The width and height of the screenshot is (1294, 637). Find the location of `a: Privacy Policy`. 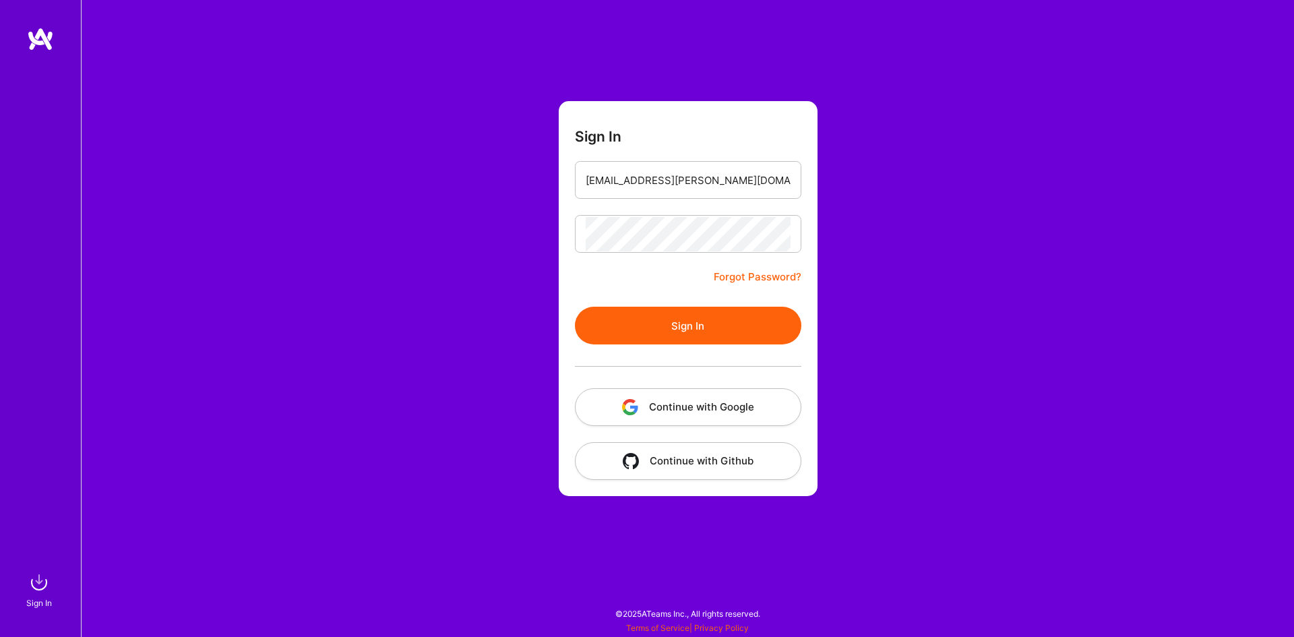

a: Privacy Policy is located at coordinates (721, 627).